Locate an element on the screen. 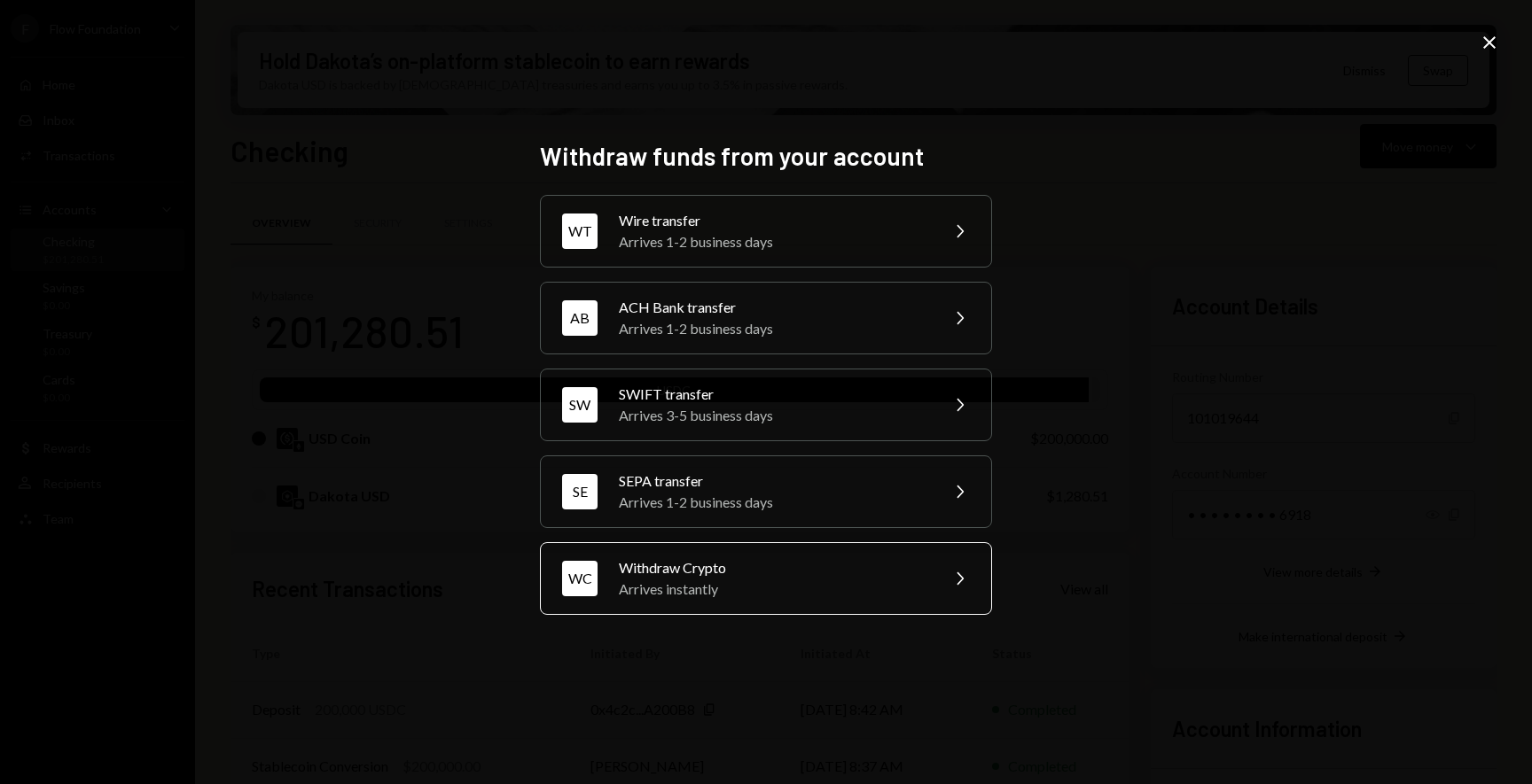 This screenshot has width=1532, height=784. button: ABACH Bank transferArrives 1-2 business days is located at coordinates (766, 319).